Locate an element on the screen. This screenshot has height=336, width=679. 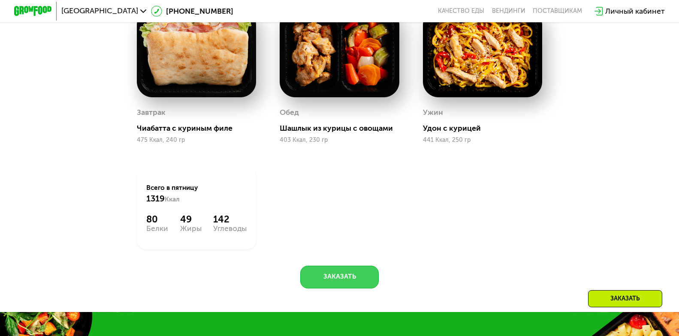
div: 441 Ккал, 250 гр is located at coordinates (483, 140).